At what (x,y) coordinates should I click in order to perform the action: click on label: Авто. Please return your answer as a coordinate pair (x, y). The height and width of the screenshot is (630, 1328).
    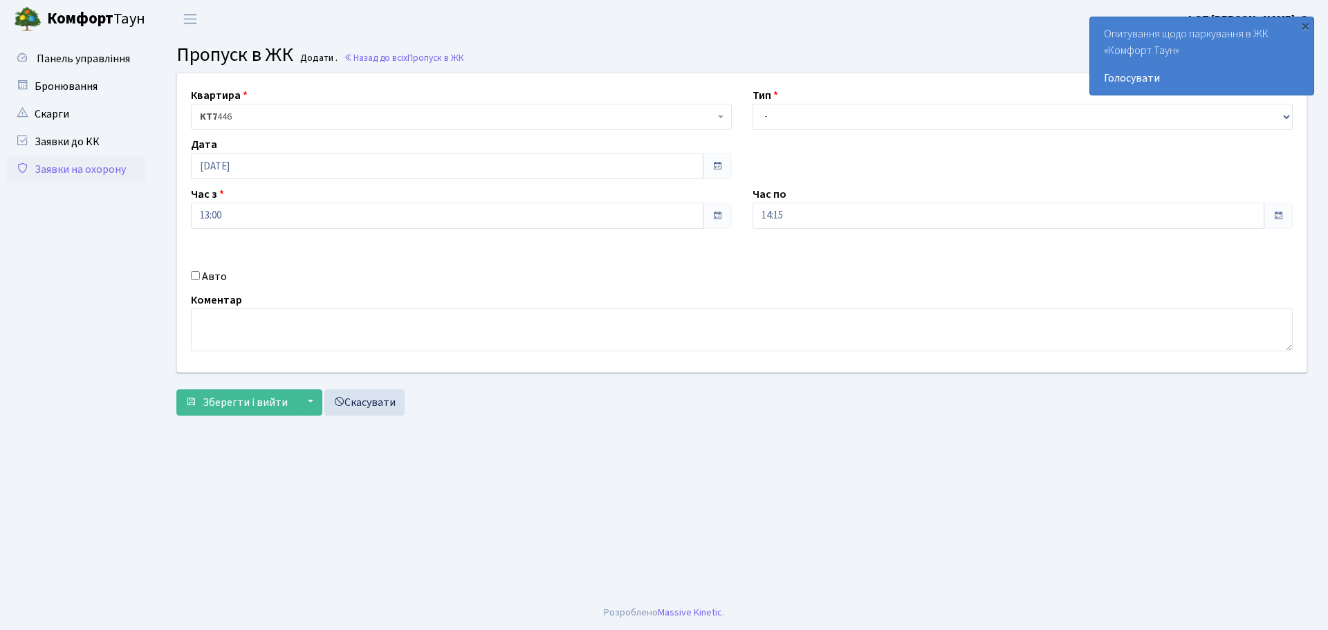
    Looking at the image, I should click on (214, 277).